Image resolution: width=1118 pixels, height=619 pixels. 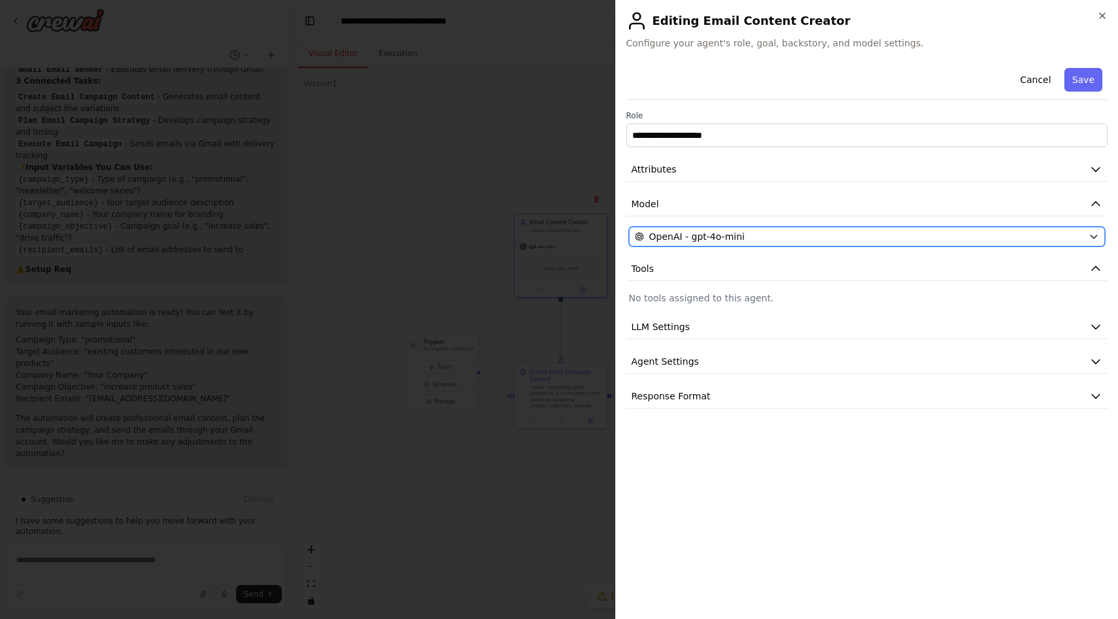 What do you see at coordinates (867, 327) in the screenshot?
I see `button: LLM Settings` at bounding box center [867, 327].